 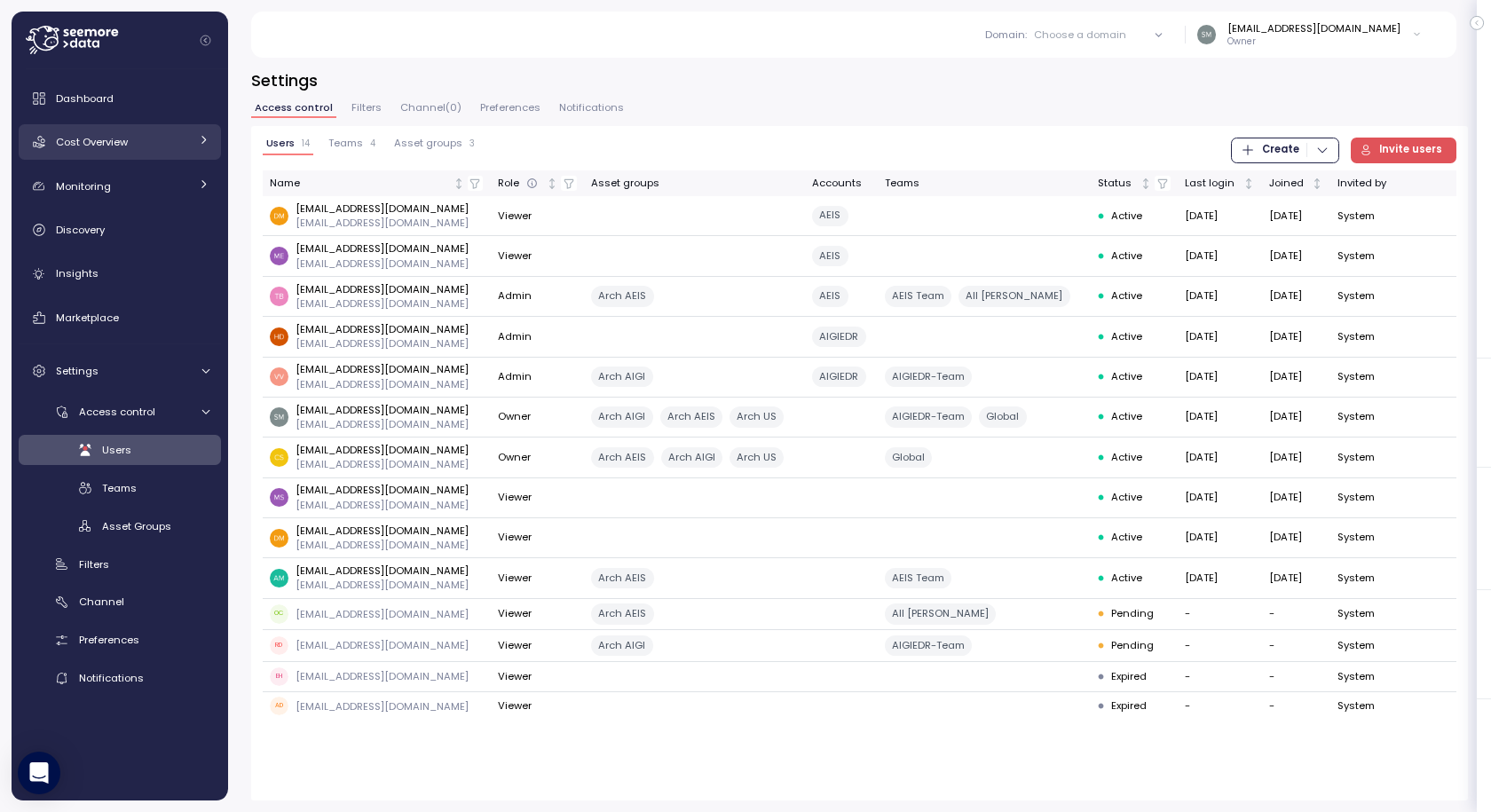 I want to click on div: Joined, so click(x=1289, y=184).